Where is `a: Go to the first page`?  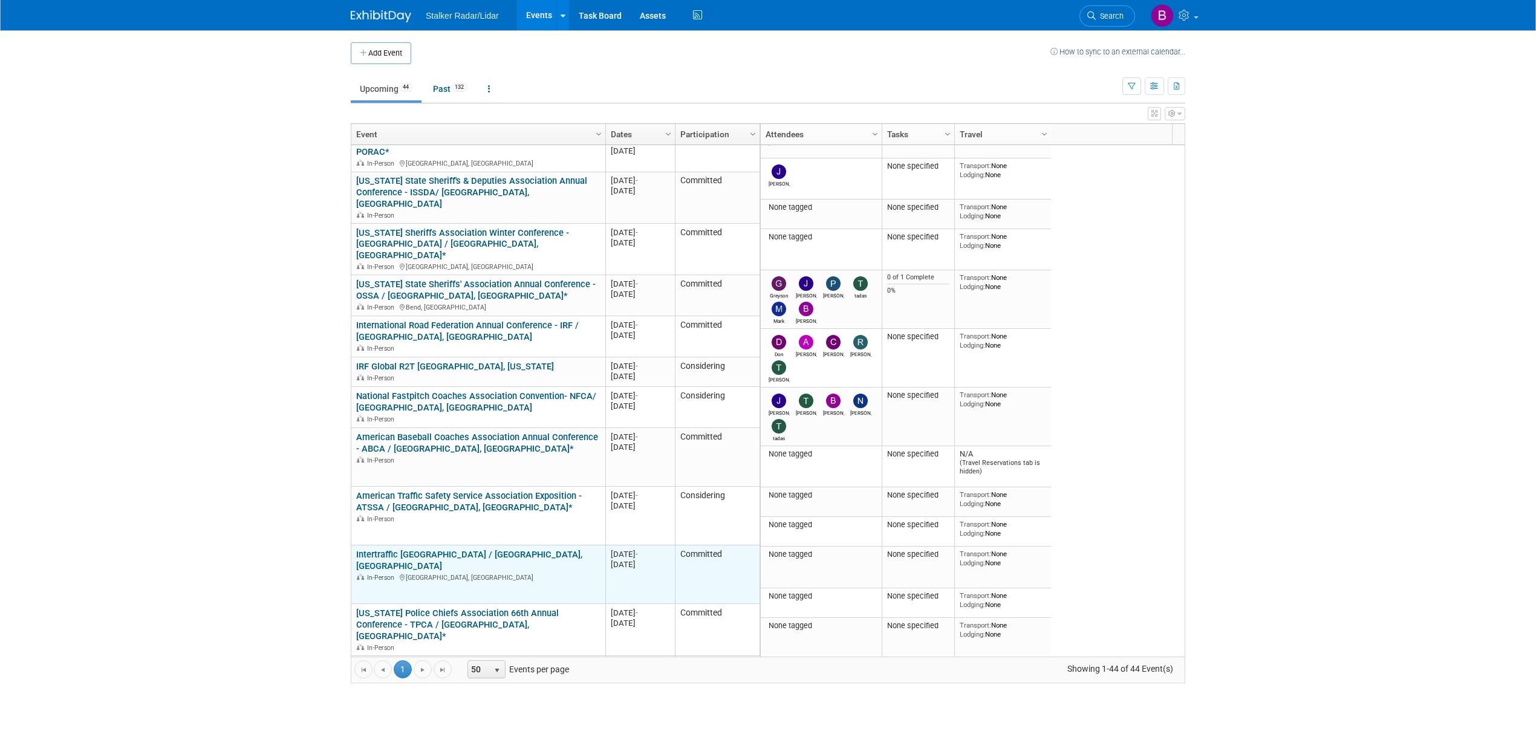
a: Go to the first page is located at coordinates (363, 670).